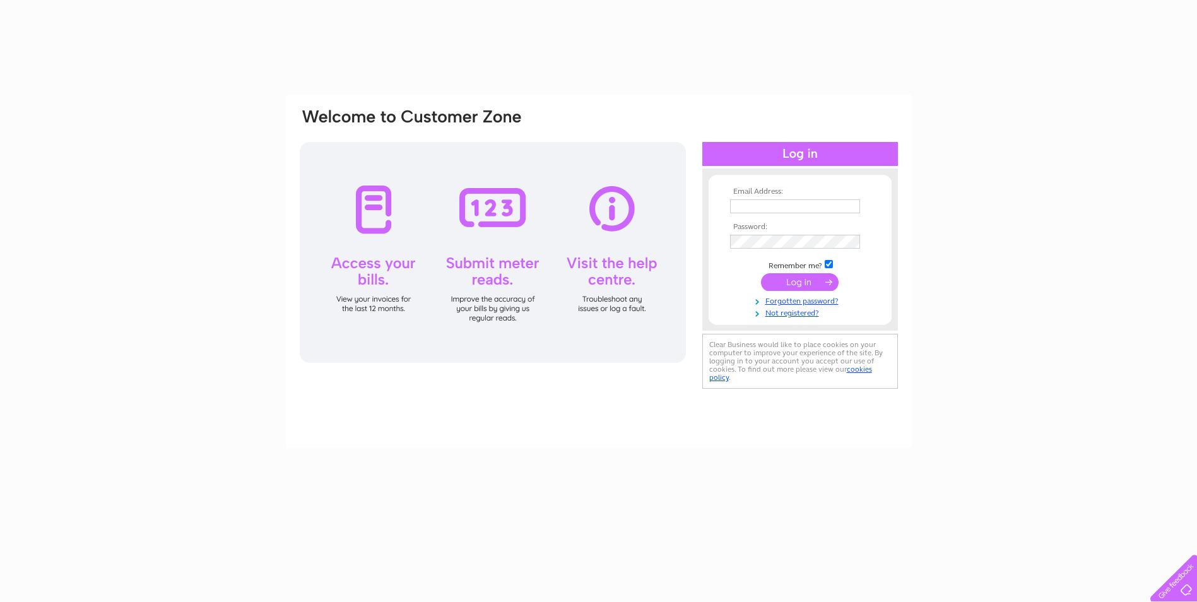  What do you see at coordinates (800, 227) in the screenshot?
I see `th: Password:` at bounding box center [800, 227].